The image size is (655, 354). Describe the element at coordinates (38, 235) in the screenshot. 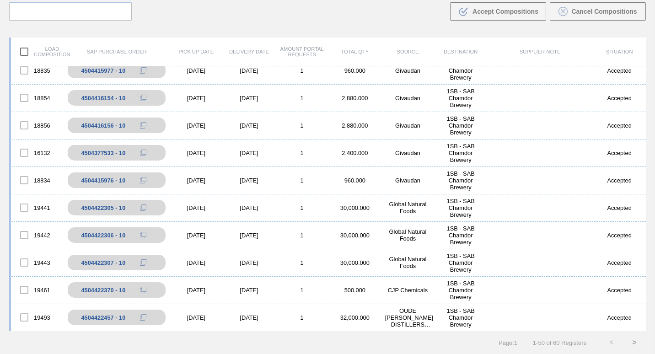

I see `div: 19442` at that location.